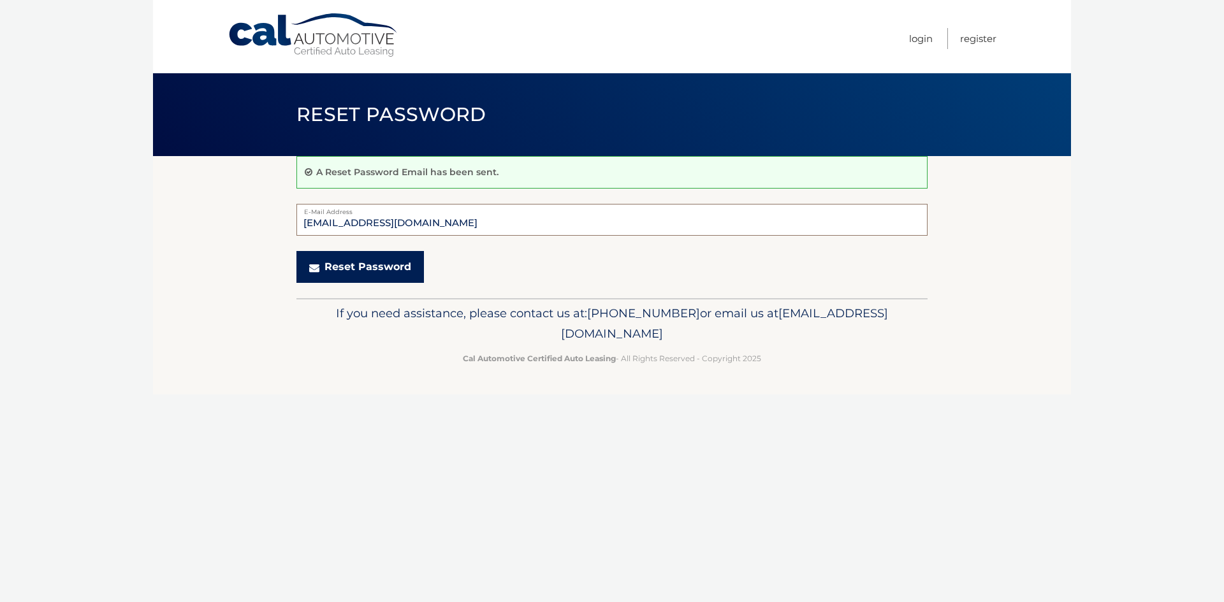 This screenshot has height=602, width=1224. Describe the element at coordinates (920, 38) in the screenshot. I see `a: Login` at that location.